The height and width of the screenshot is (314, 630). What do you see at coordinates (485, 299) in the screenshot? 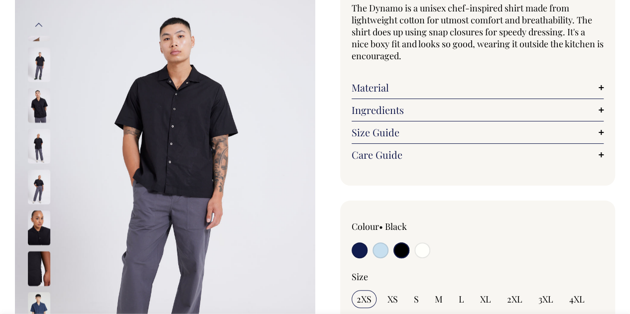
I see `input: XL` at bounding box center [485, 299].